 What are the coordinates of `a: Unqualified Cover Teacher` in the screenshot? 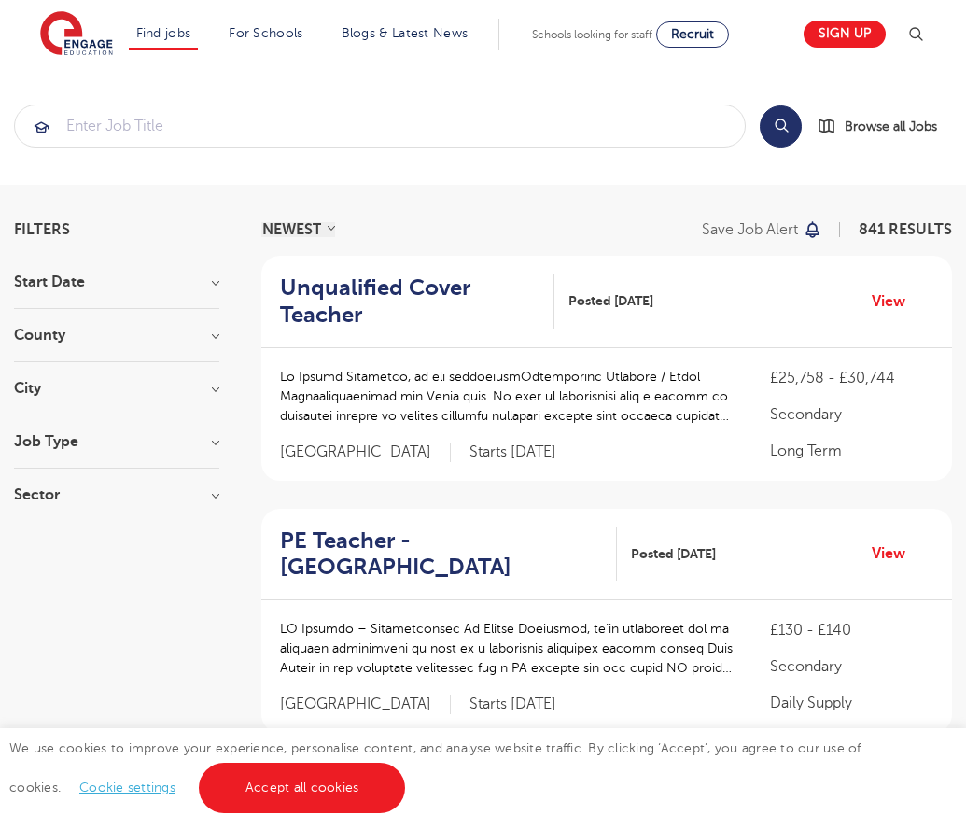 It's located at (417, 301).